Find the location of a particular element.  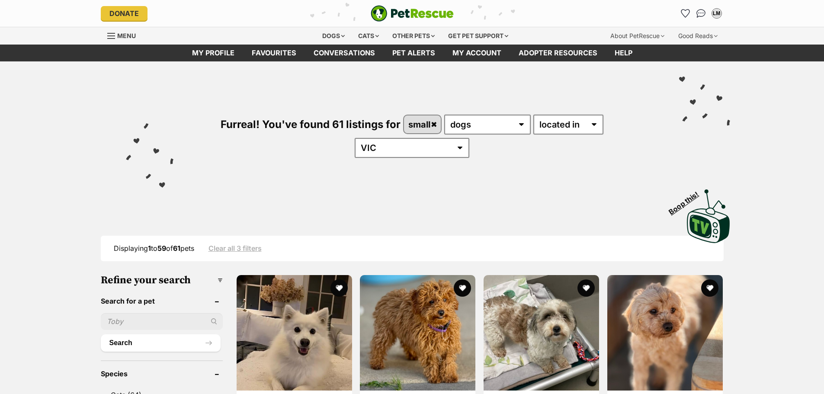

div: Good Reads is located at coordinates (698, 36).